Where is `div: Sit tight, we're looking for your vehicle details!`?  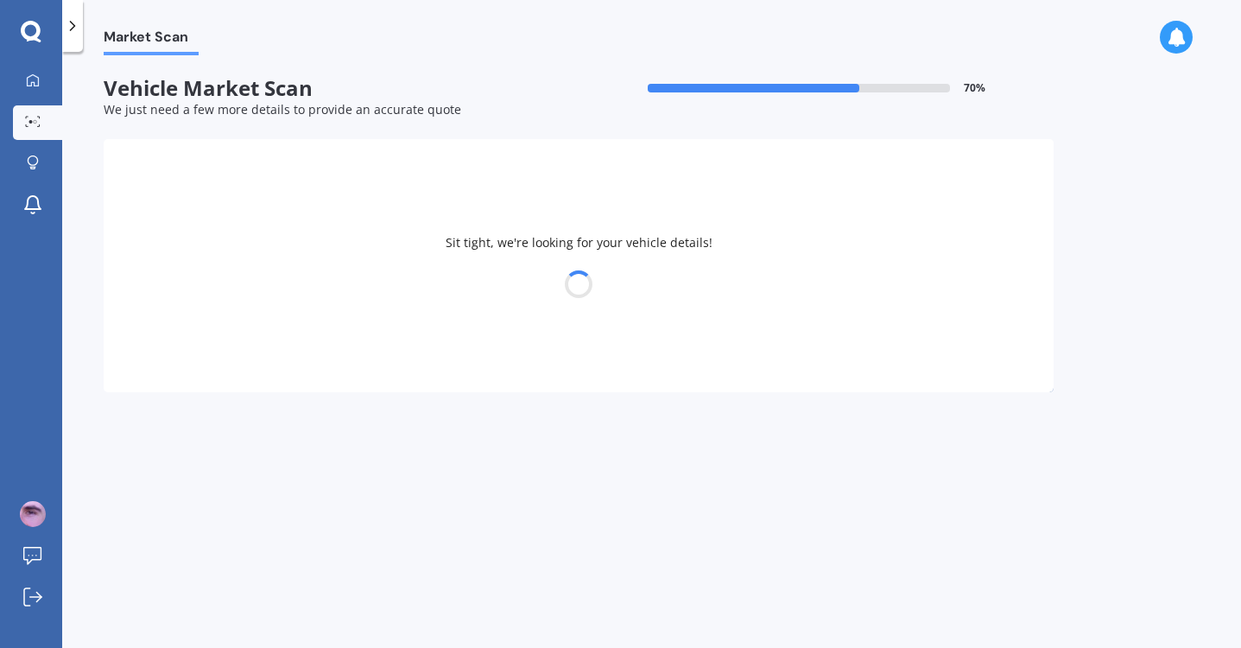
div: Sit tight, we're looking for your vehicle details! is located at coordinates (579, 265).